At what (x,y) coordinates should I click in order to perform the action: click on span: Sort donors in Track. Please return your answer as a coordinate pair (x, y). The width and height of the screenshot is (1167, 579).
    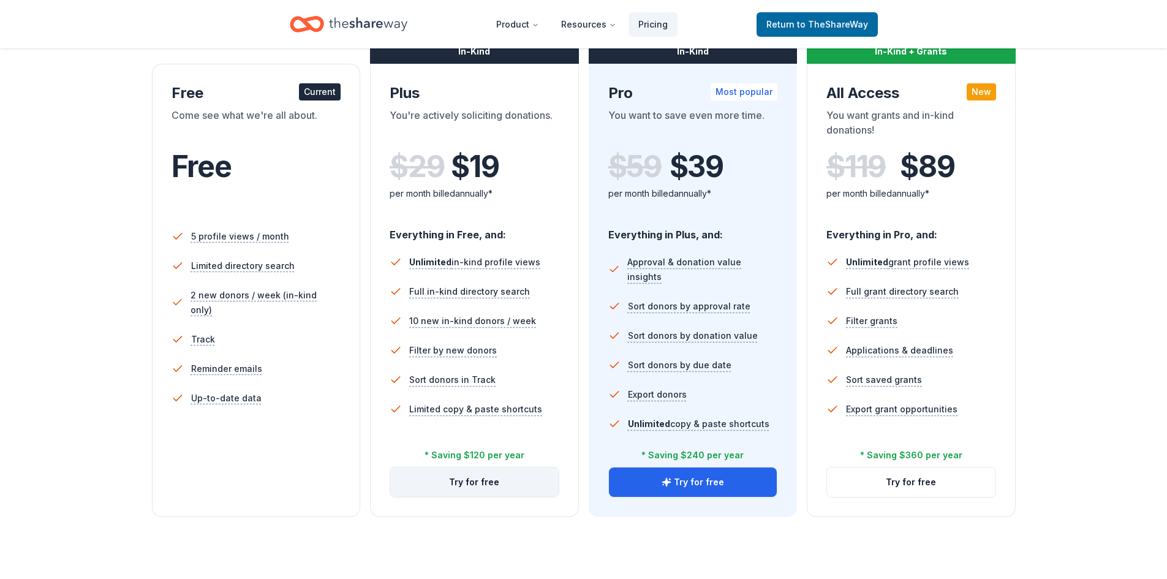
    Looking at the image, I should click on (452, 380).